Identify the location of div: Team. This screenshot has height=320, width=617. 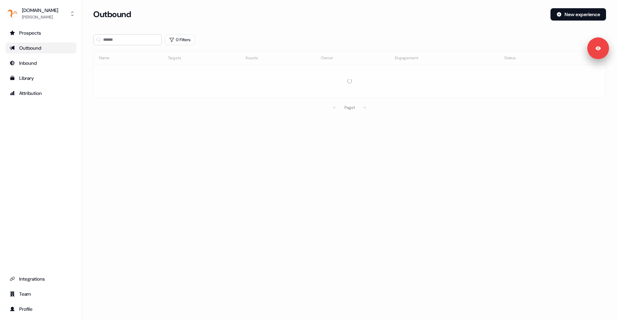
(41, 294).